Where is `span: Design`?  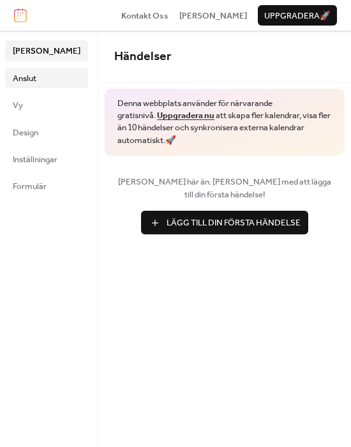
span: Design is located at coordinates (26, 133).